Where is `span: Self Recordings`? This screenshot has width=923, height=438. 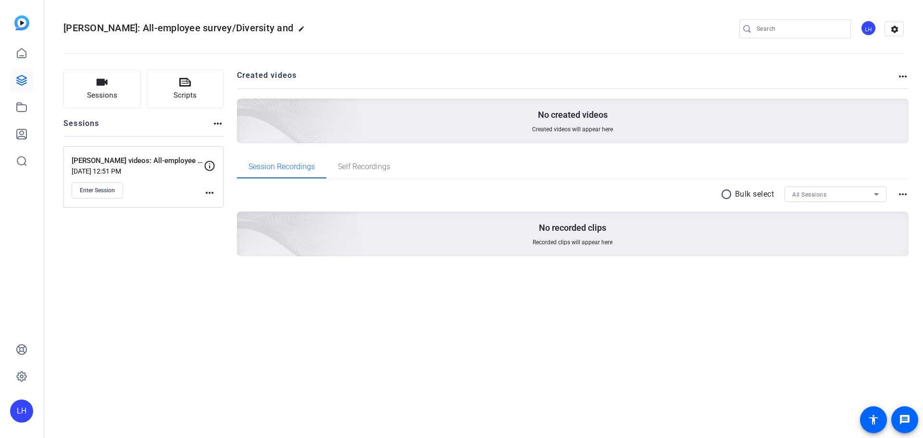
span: Self Recordings is located at coordinates (364, 167).